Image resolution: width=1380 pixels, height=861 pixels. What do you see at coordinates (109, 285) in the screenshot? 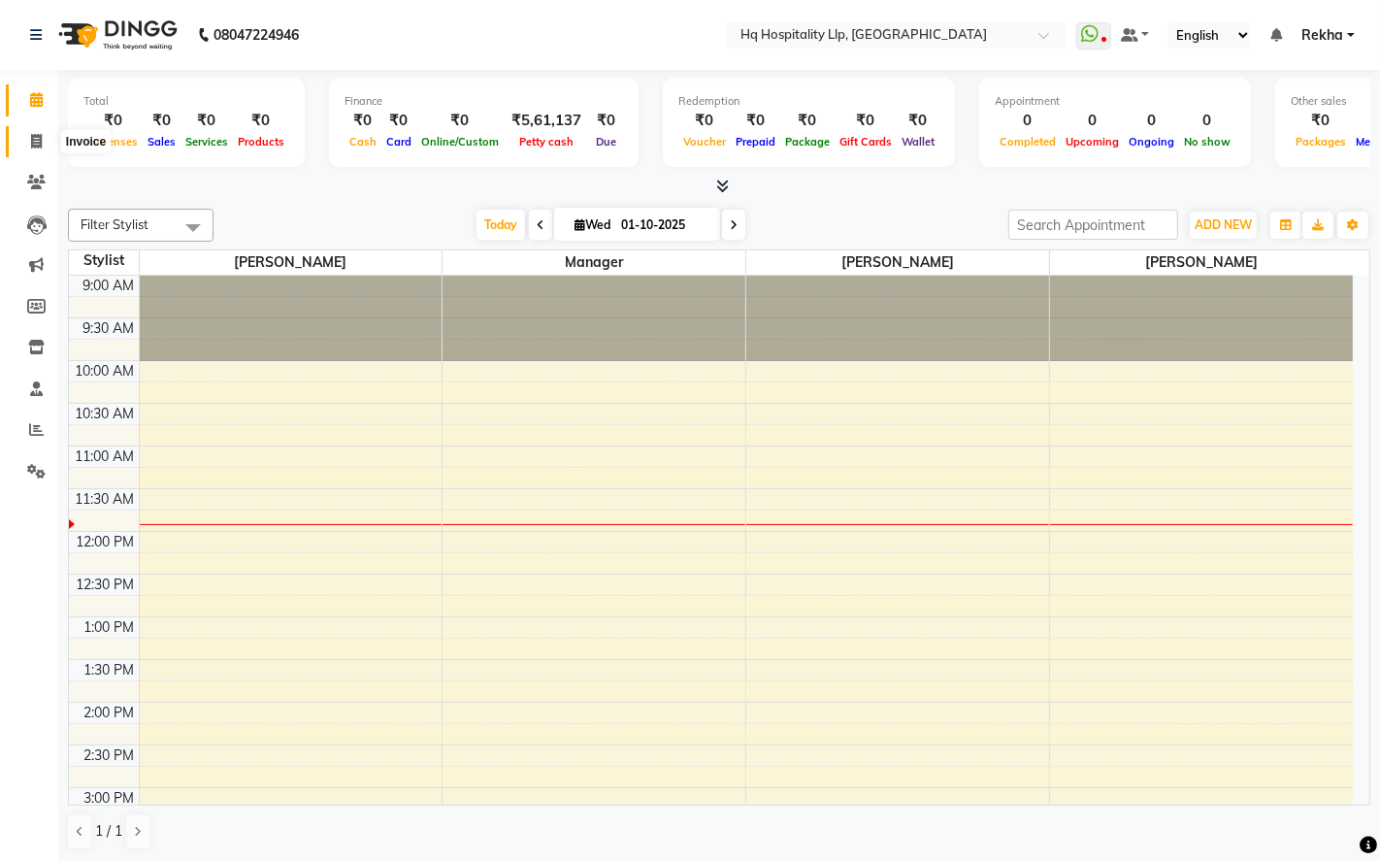
I see `div: 9:00 AM` at bounding box center [109, 285].